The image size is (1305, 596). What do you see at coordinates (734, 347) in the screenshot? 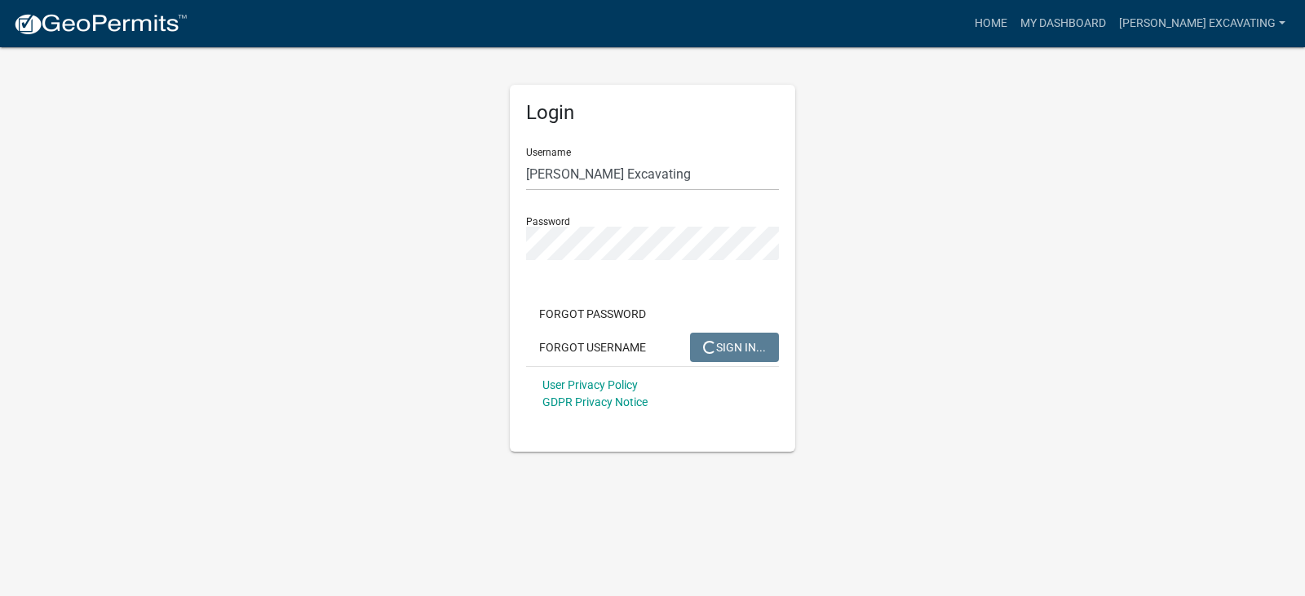
I see `button: SIGN IN...` at bounding box center [734, 347].